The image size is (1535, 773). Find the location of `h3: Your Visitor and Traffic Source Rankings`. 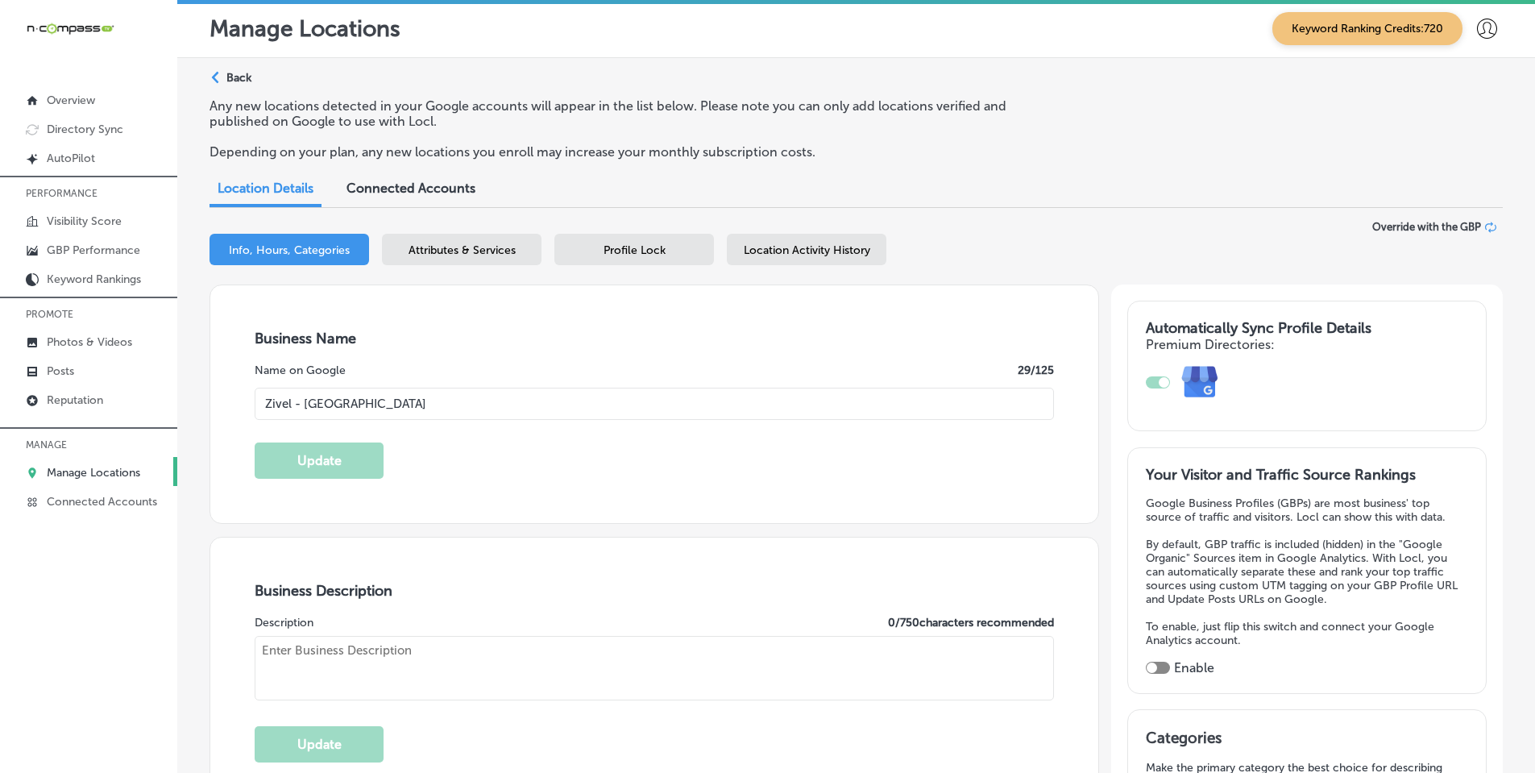

h3: Your Visitor and Traffic Source Rankings is located at coordinates (1307, 475).